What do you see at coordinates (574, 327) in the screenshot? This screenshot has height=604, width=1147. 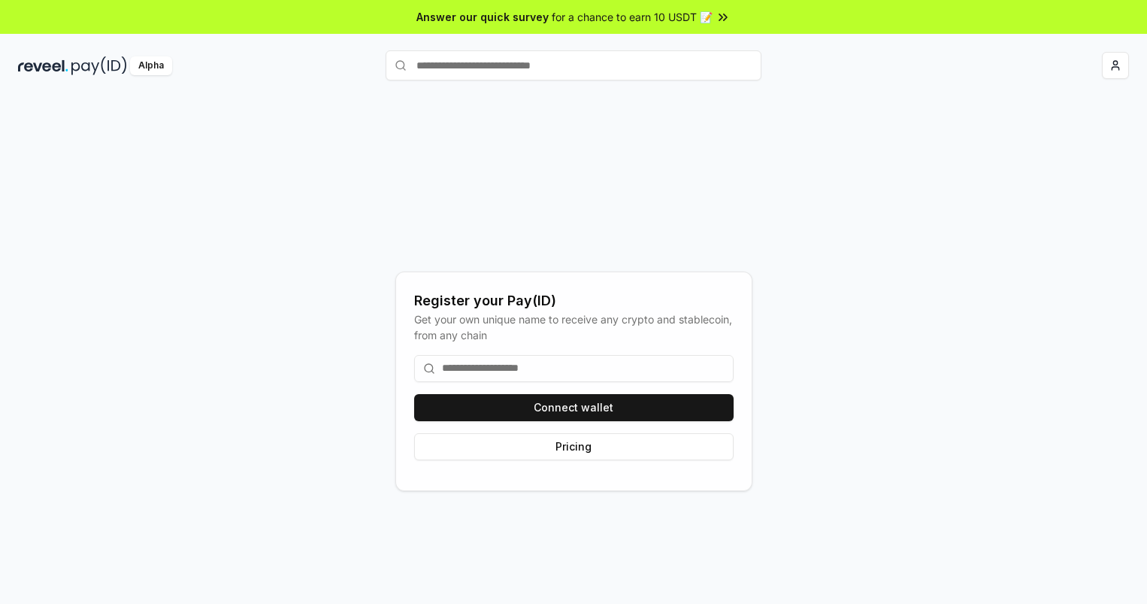 I see `div: Get your own unique name to receive any crypto and stablecoin, from any chain` at bounding box center [574, 327].